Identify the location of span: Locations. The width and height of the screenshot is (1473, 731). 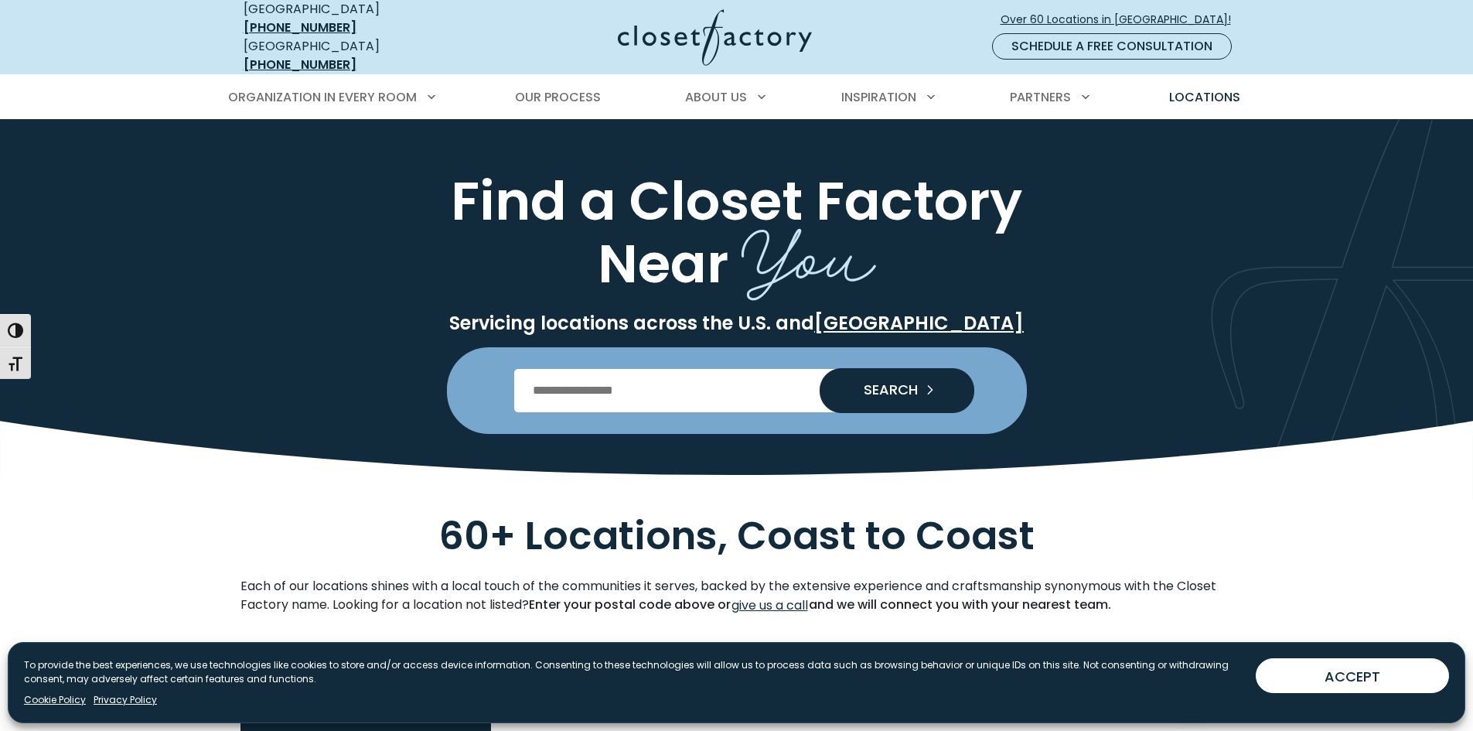
(1205, 97).